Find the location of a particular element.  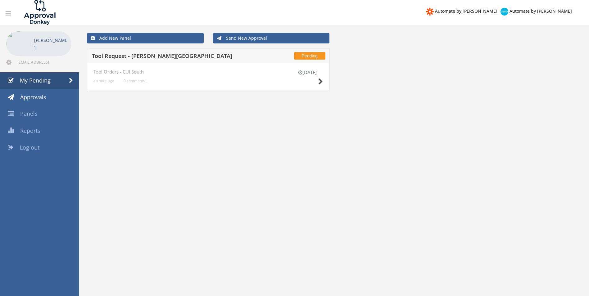

span: Log out is located at coordinates (29, 147).